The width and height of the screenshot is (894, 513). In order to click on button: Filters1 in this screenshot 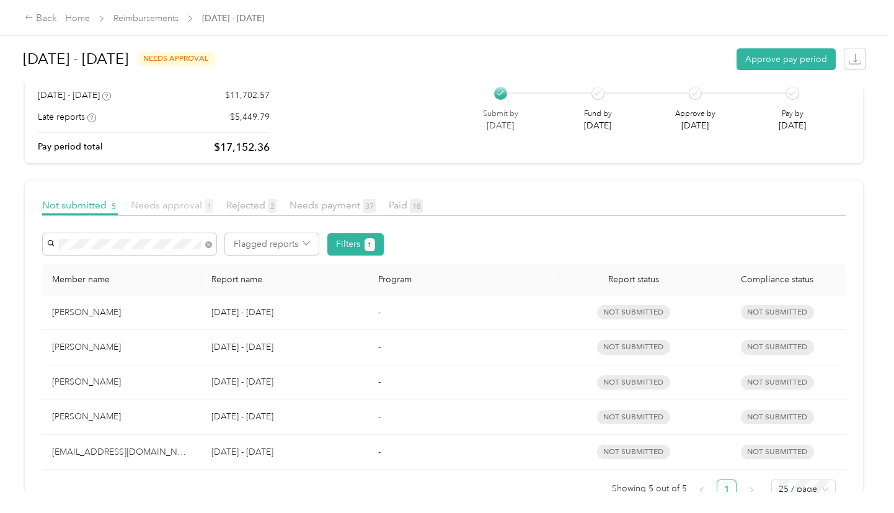, I will do `click(355, 244)`.